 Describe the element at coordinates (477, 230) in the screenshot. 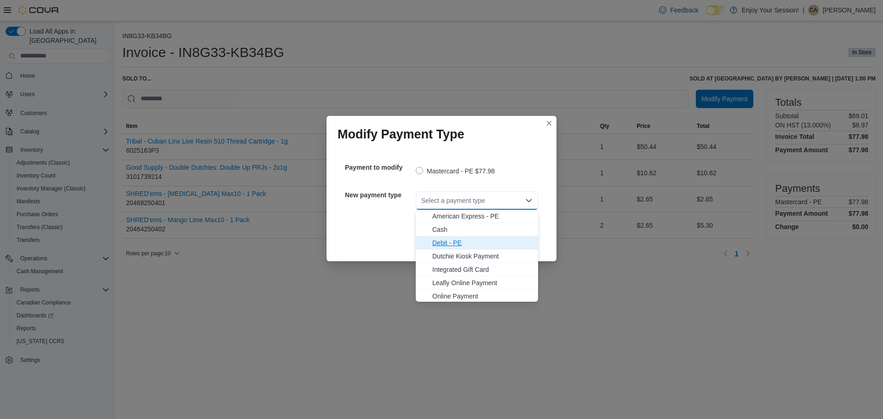

I see `button: Cash` at that location.